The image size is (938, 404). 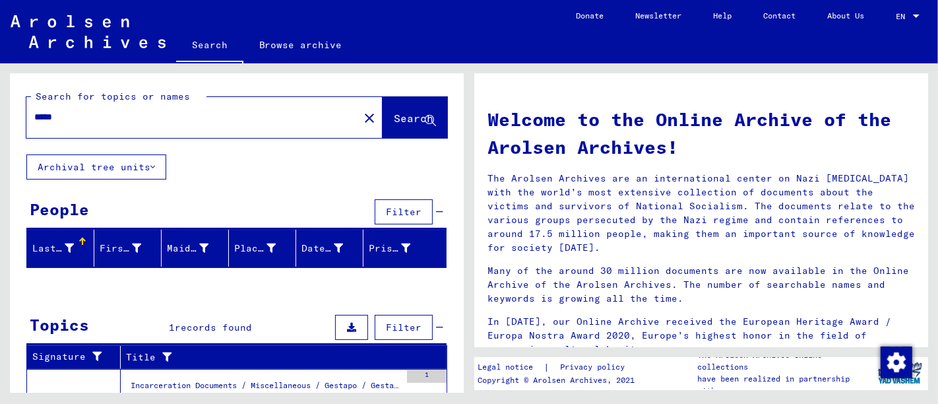 I want to click on mat-header-cell: Maiden Name, so click(x=195, y=248).